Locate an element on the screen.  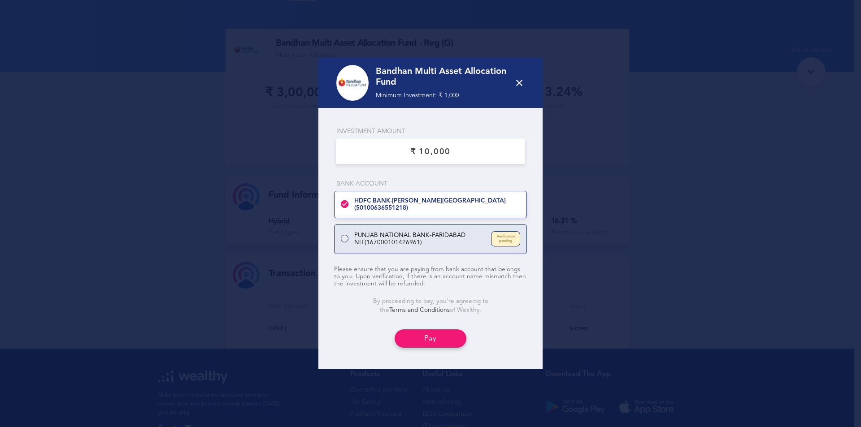
div: PUNJAB NATIONAL BANK - FARIDABAD NIT ( 167000101426961 ) is located at coordinates (431, 240).